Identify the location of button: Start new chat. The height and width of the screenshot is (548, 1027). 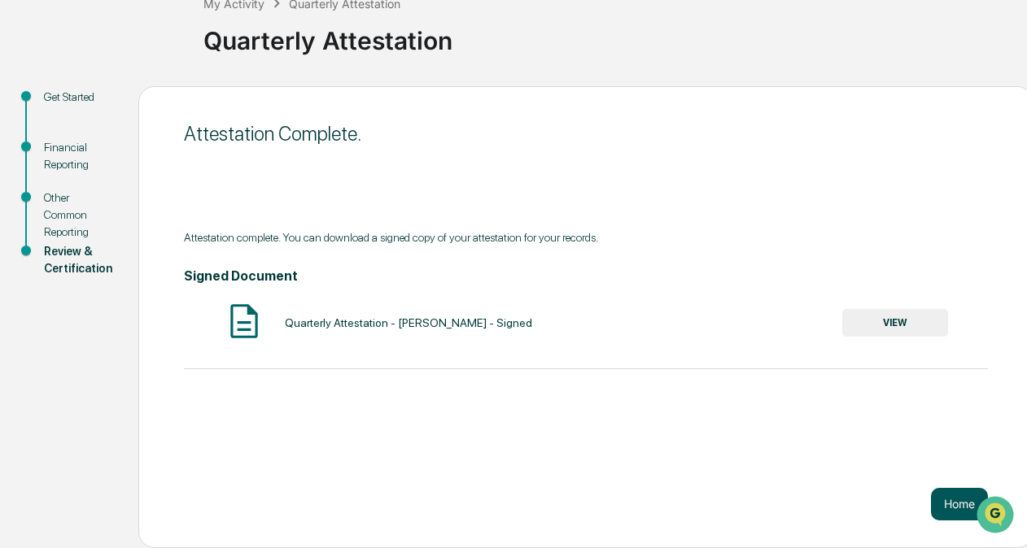
(286, 138).